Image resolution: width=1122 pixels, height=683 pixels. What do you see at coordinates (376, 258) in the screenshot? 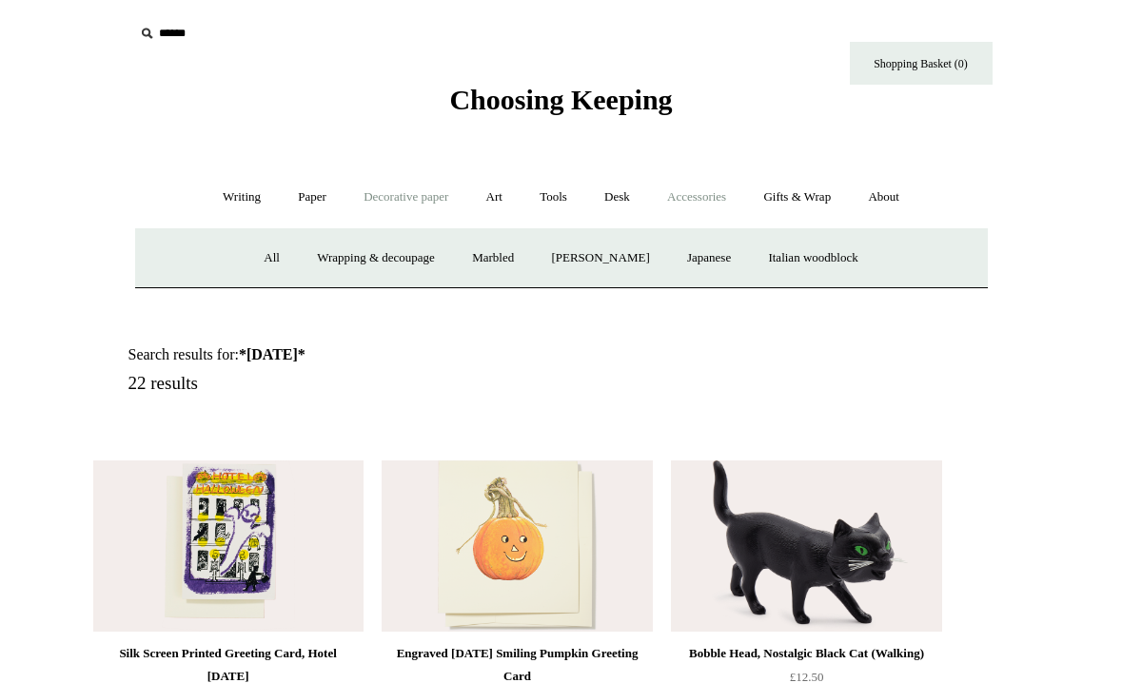
I see `a: Wrapping & decoupage` at bounding box center [376, 258].